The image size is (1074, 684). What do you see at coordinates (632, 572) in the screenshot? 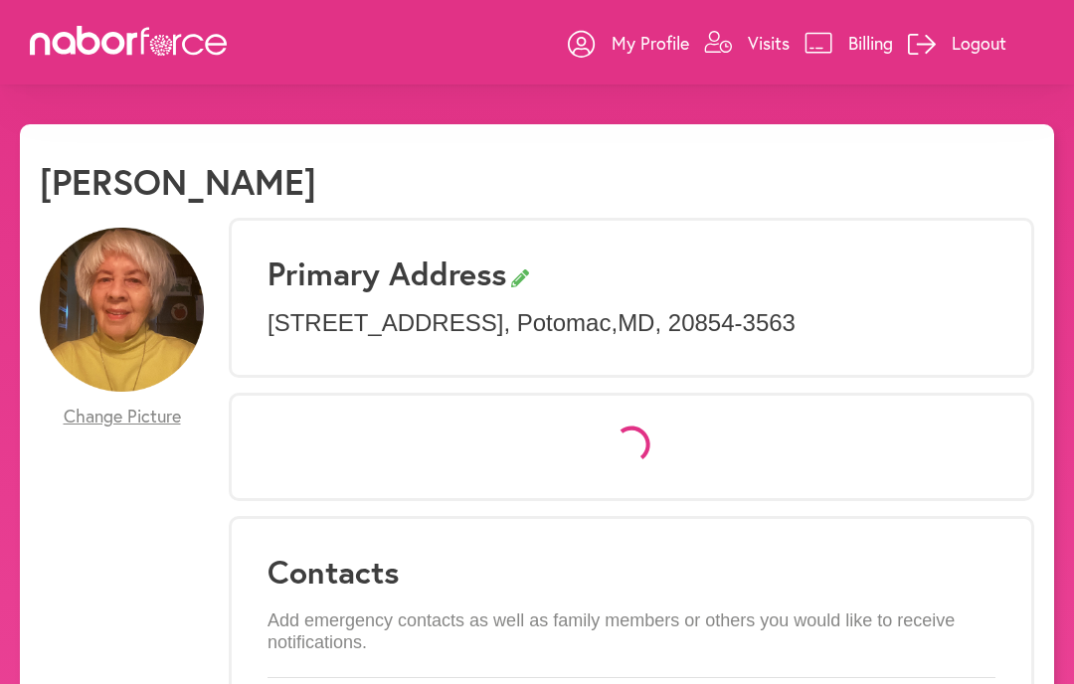
I see `h3: Contacts` at bounding box center [632, 572].